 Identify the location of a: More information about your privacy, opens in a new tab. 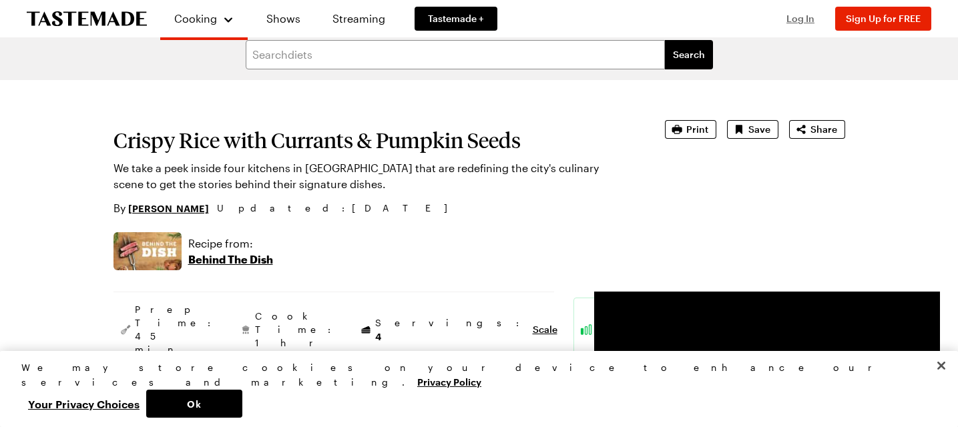
(449, 381).